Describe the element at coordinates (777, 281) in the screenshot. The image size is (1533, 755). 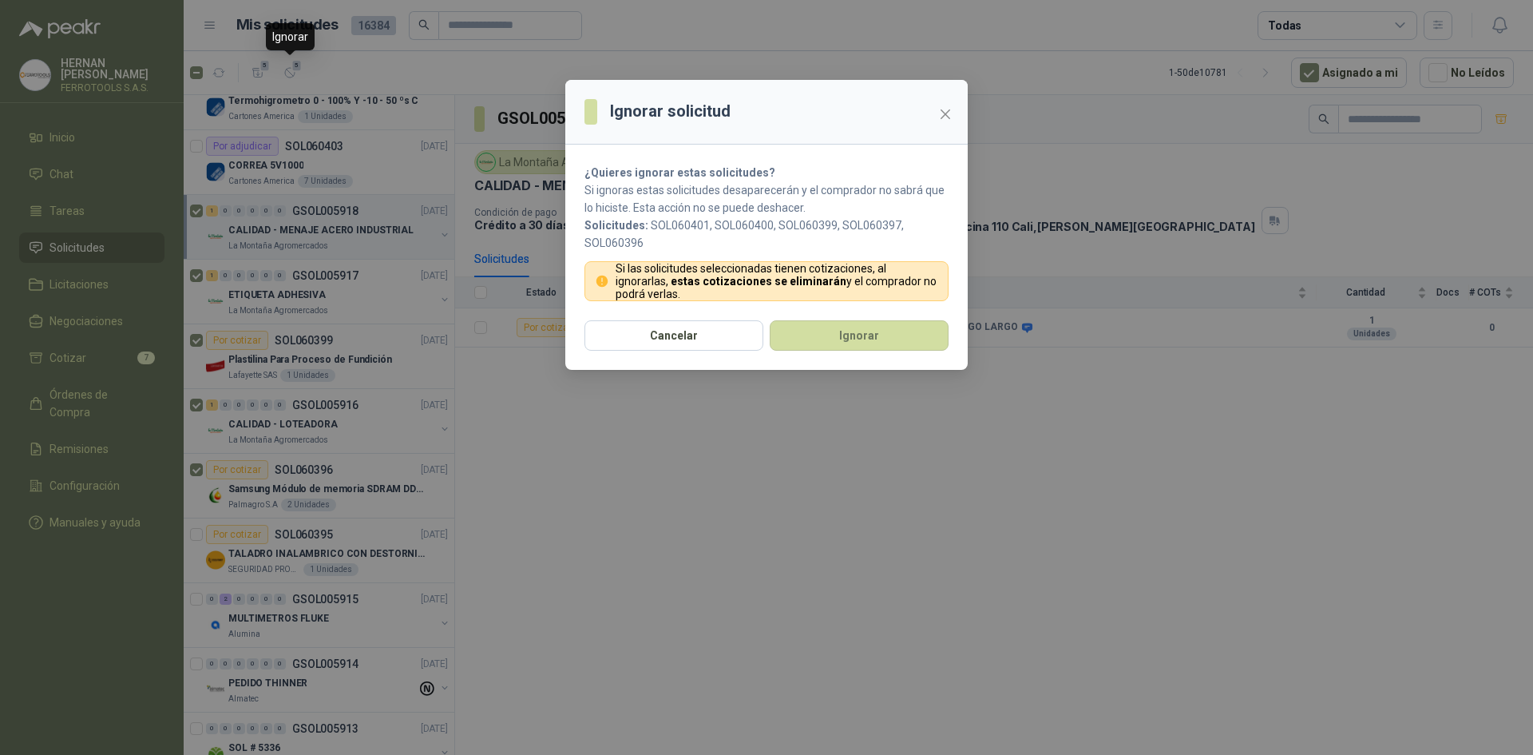
I see `p: Si las solicitudes seleccionadas tienen cotizaciones, al ignorarlas, y el comprador no podrá verlas.` at that location.